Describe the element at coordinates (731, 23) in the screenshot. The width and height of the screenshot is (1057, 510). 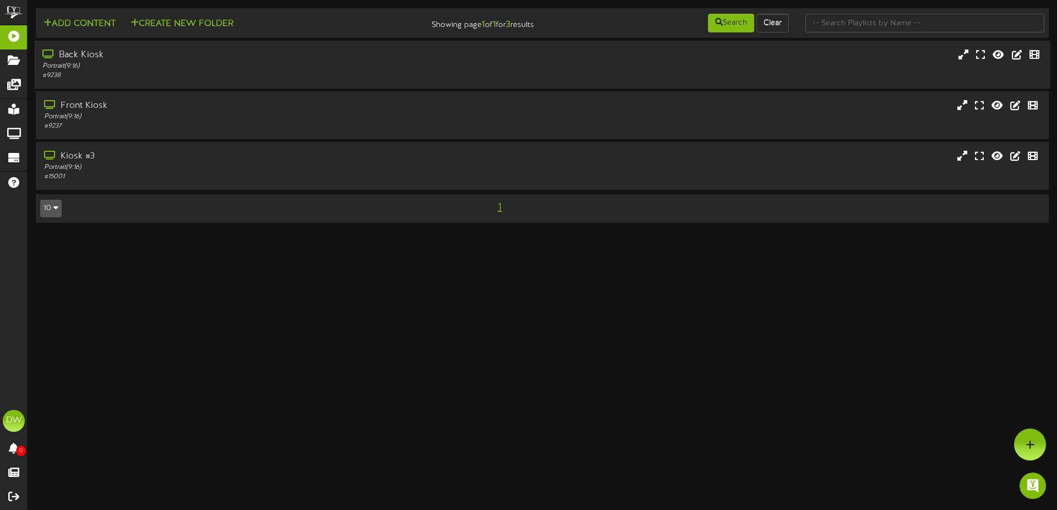
I see `button: Search` at that location.